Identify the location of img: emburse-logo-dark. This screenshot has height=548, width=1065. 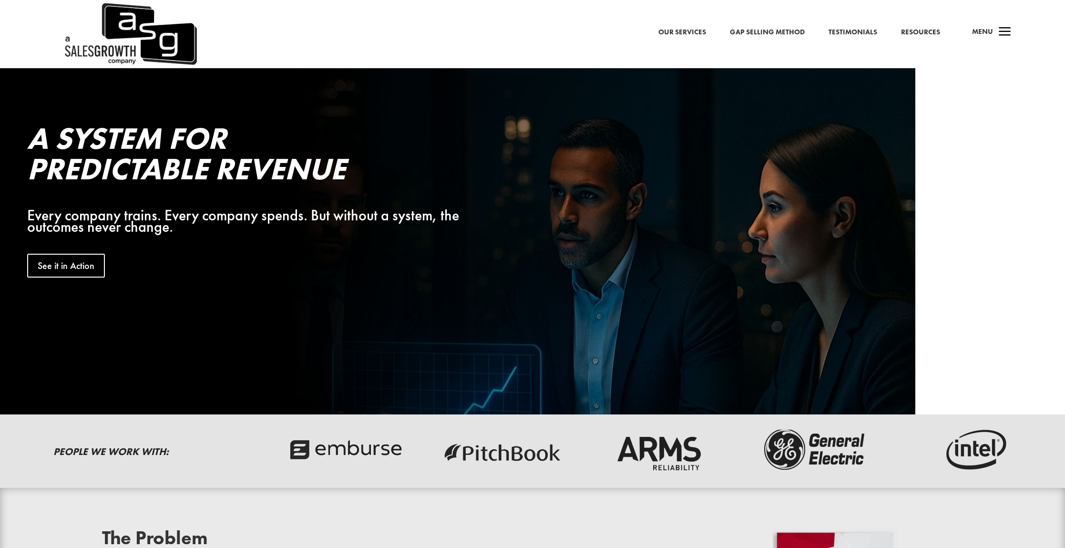
(345, 450).